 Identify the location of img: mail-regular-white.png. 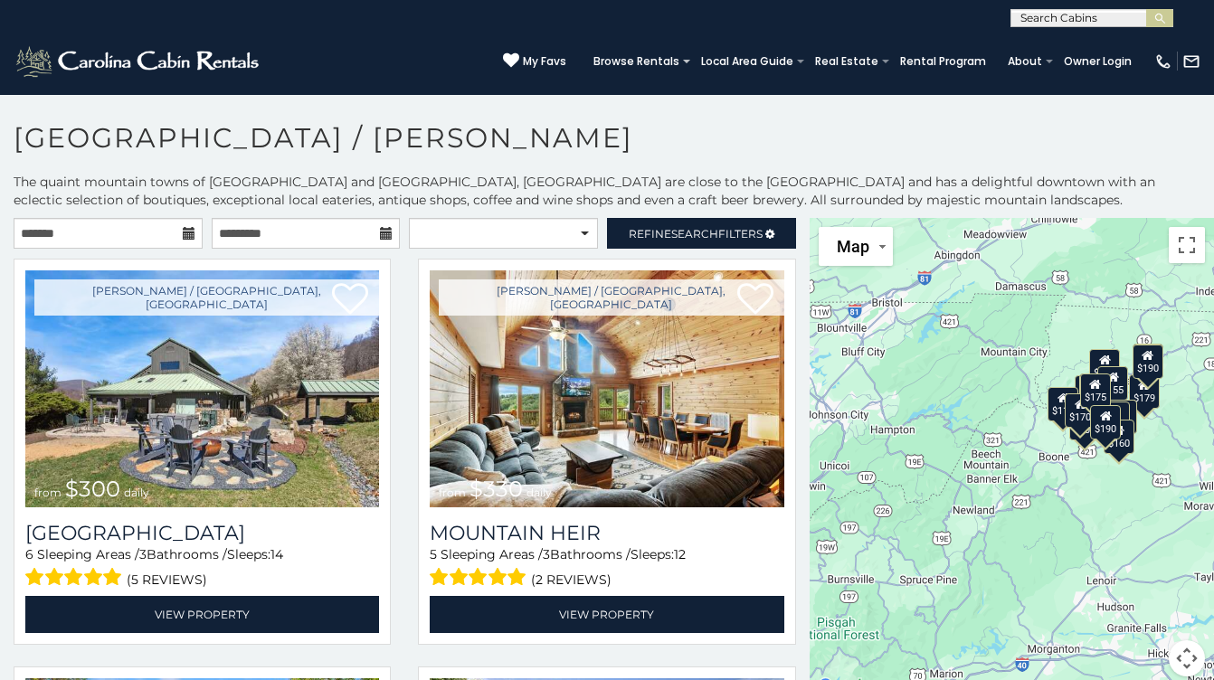
(1191, 62).